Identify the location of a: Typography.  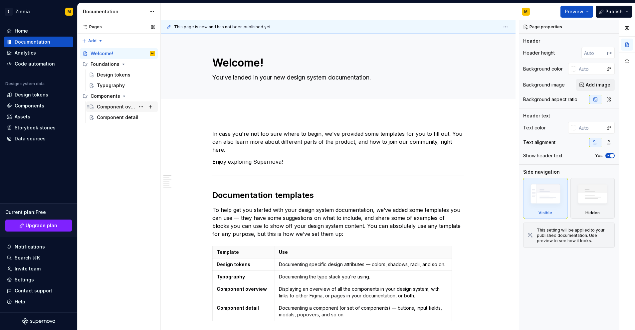
(122, 86).